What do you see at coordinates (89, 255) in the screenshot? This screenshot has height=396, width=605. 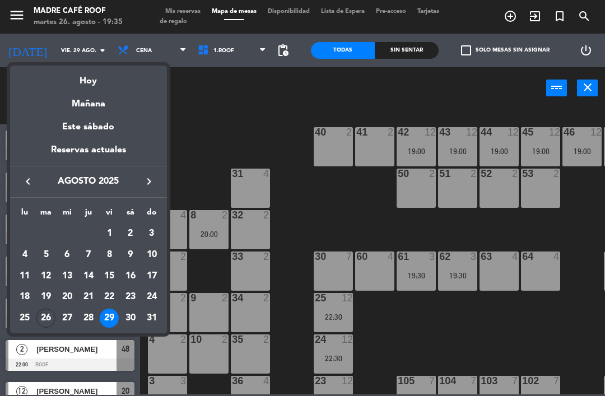 I see `div: 7` at bounding box center [89, 255].